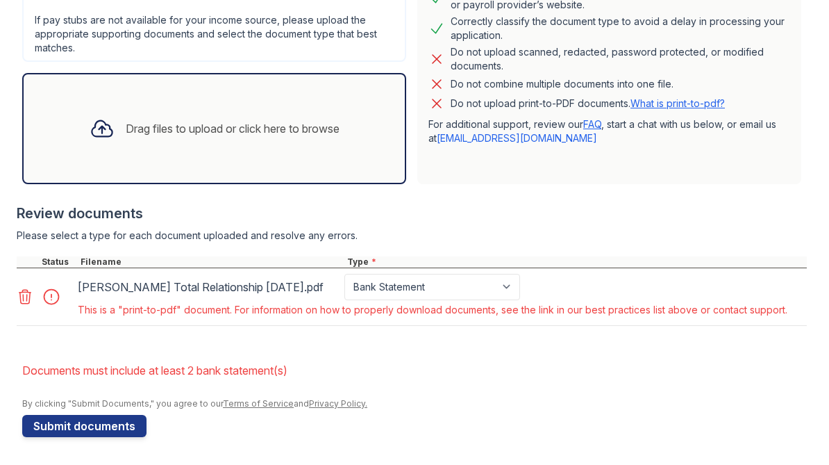 The image size is (829, 465). I want to click on a: What is print-to-pdf?, so click(678, 103).